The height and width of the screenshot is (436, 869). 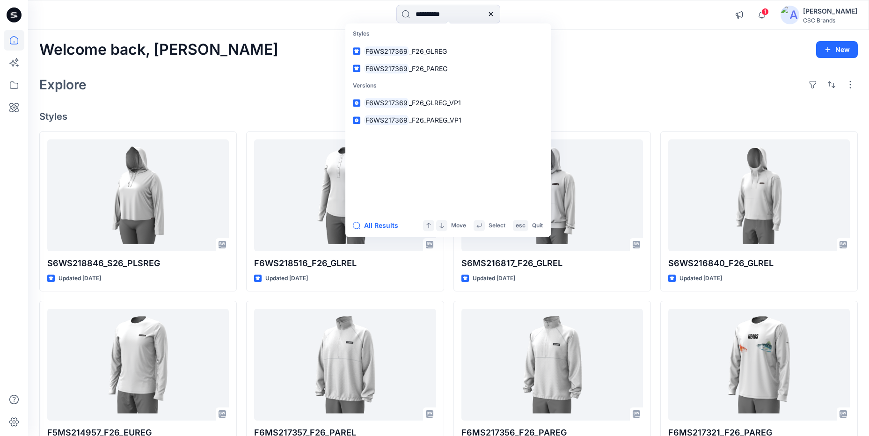 I want to click on a: F6MS217357_F26_PAREL, so click(x=345, y=364).